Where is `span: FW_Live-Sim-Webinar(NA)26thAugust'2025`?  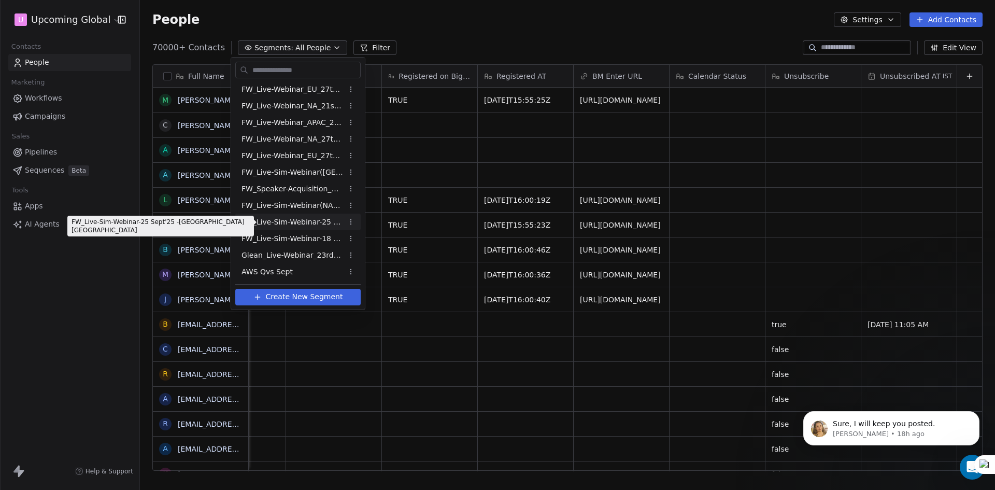 span: FW_Live-Sim-Webinar(NA)26thAugust'2025 is located at coordinates (292, 205).